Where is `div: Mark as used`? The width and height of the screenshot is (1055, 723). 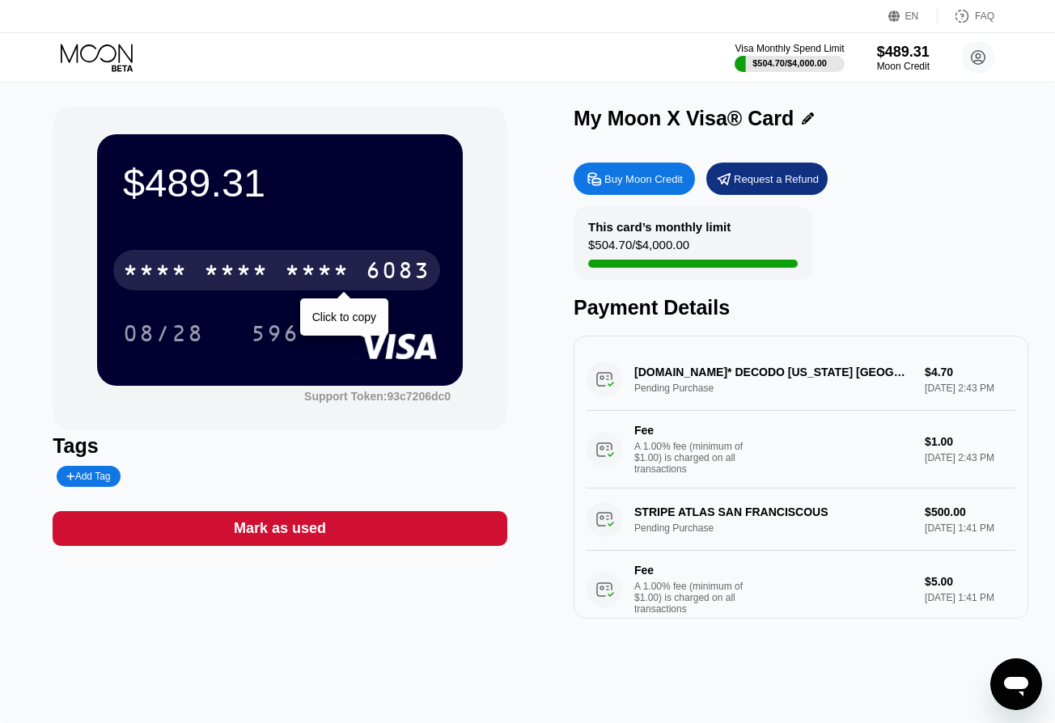 div: Mark as used is located at coordinates (280, 528).